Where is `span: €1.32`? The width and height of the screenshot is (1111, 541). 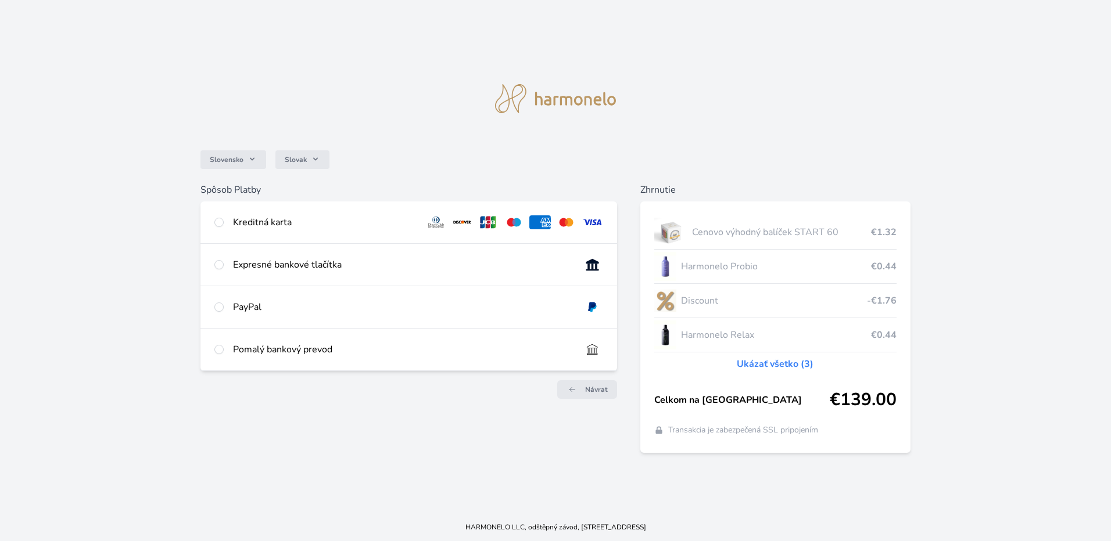
span: €1.32 is located at coordinates (884, 232).